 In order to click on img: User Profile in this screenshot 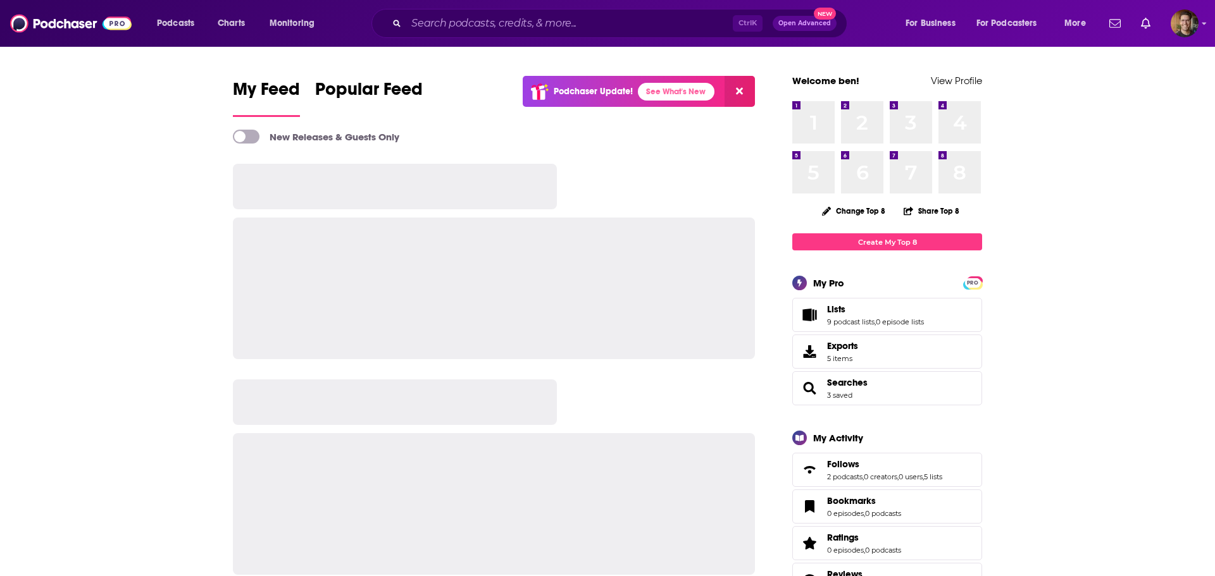, I will do `click(1184, 23)`.